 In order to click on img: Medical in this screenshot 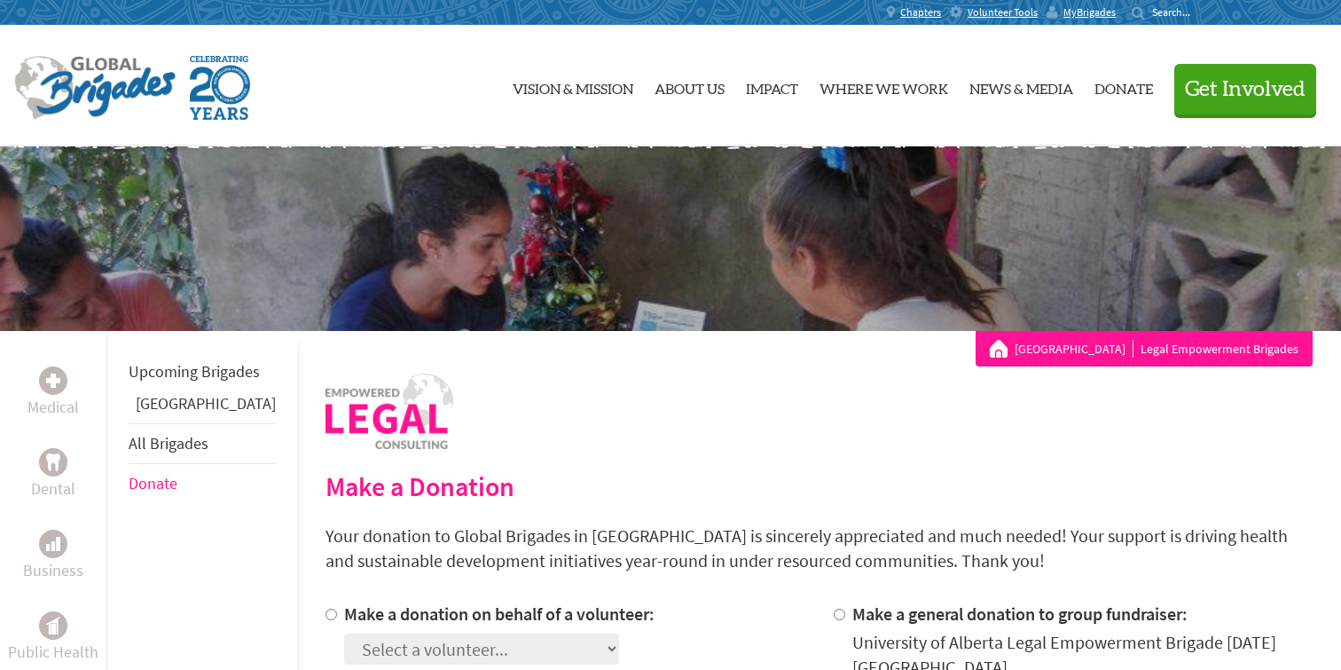, I will do `click(53, 381)`.